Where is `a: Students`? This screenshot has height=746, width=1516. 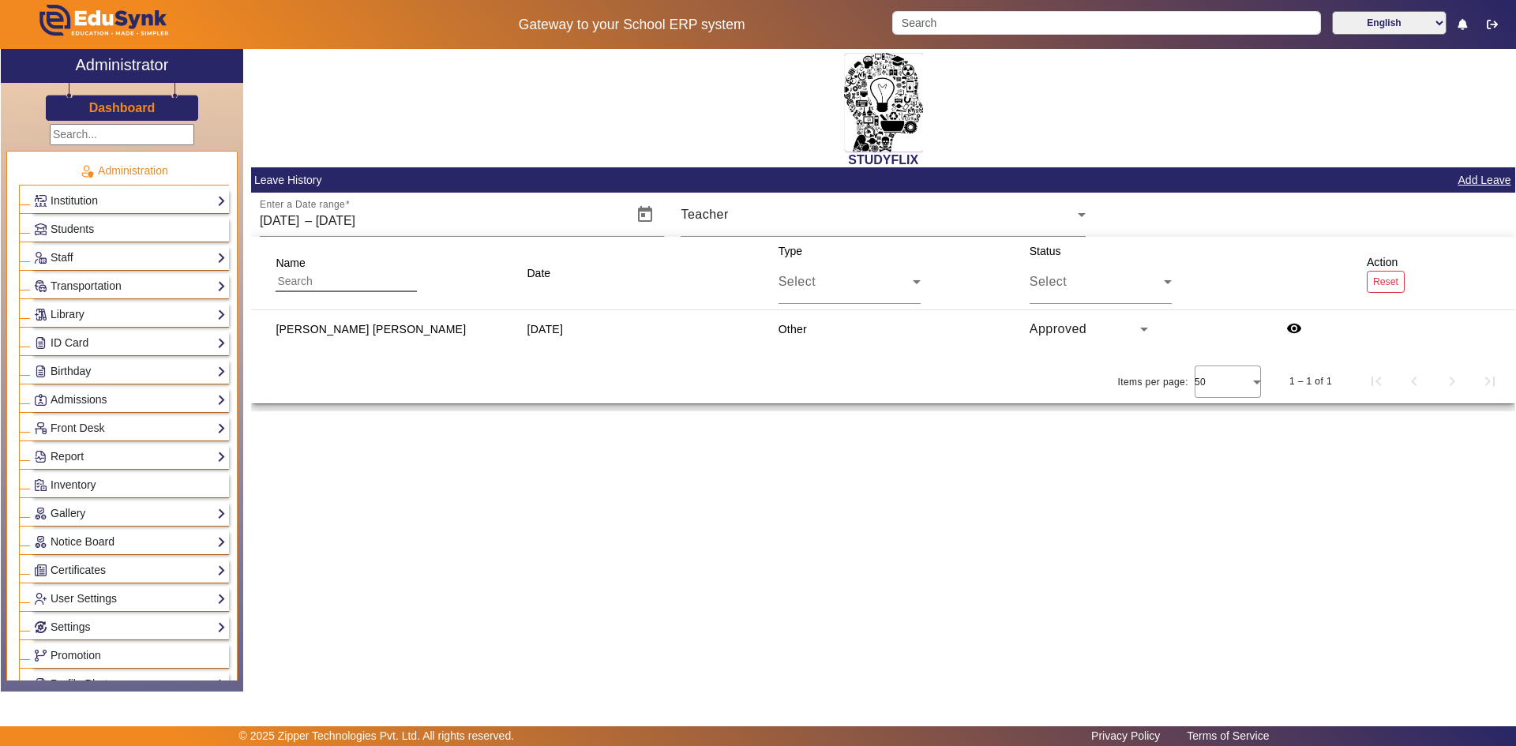
a: Students is located at coordinates (129, 229).